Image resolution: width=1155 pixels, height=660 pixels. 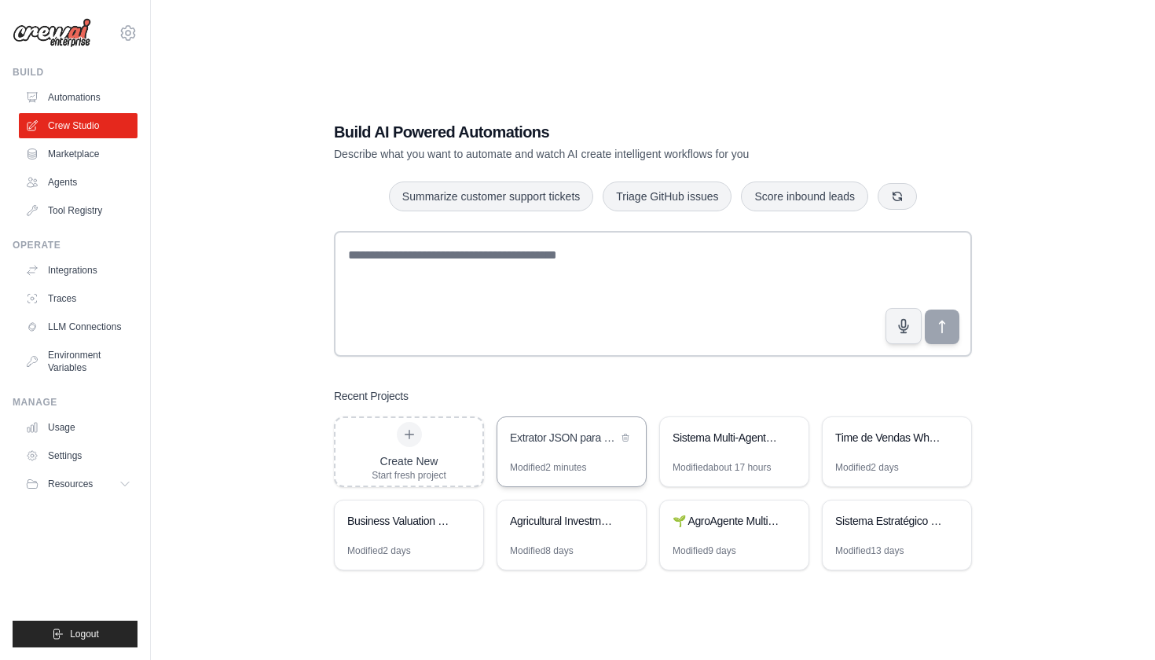 What do you see at coordinates (78, 298) in the screenshot?
I see `a: Traces` at bounding box center [78, 298].